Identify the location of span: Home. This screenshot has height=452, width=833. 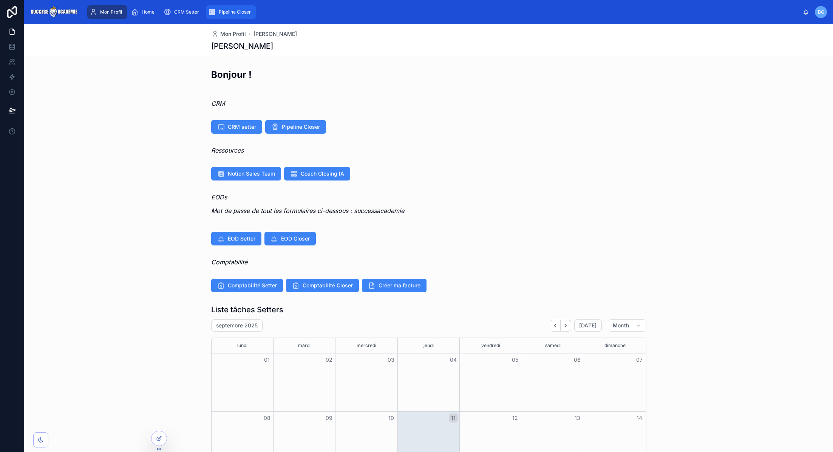
(148, 12).